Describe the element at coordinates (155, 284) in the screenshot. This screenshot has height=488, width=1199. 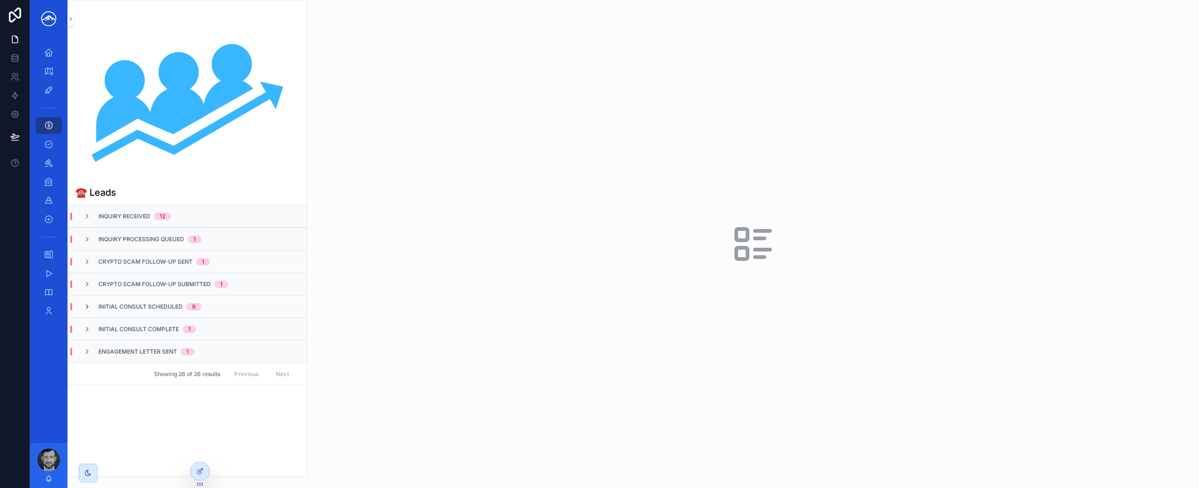
I see `span: Crypto scam follow-up submitted` at that location.